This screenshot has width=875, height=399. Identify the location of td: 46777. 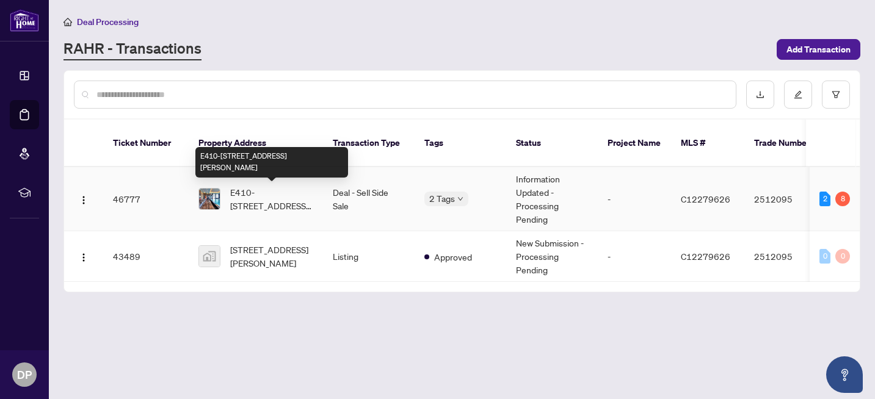
(146, 199).